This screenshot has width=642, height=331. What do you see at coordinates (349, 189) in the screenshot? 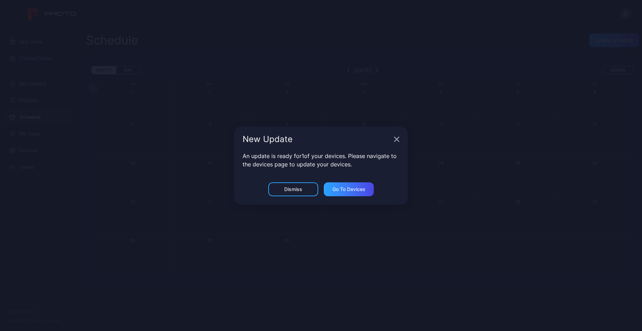
I see `button: Go to devices` at bounding box center [349, 189].